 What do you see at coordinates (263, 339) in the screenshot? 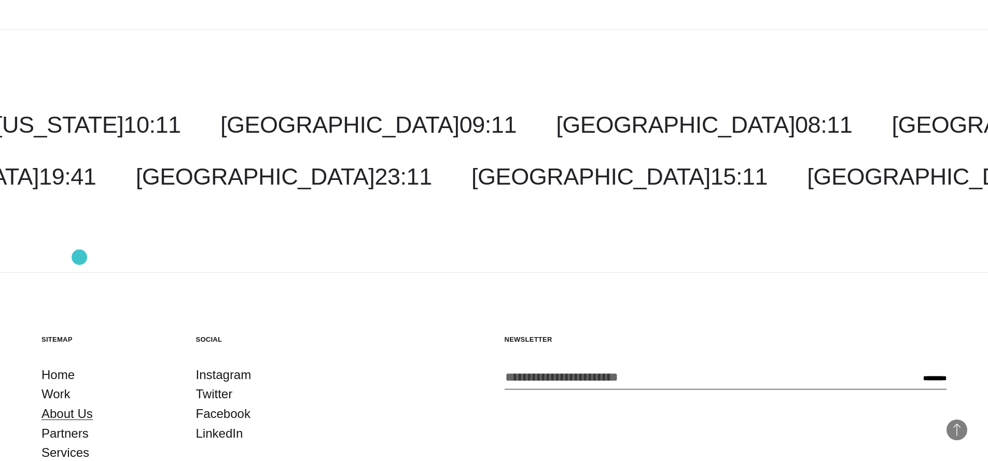
I see `h5: Social` at bounding box center [263, 339].